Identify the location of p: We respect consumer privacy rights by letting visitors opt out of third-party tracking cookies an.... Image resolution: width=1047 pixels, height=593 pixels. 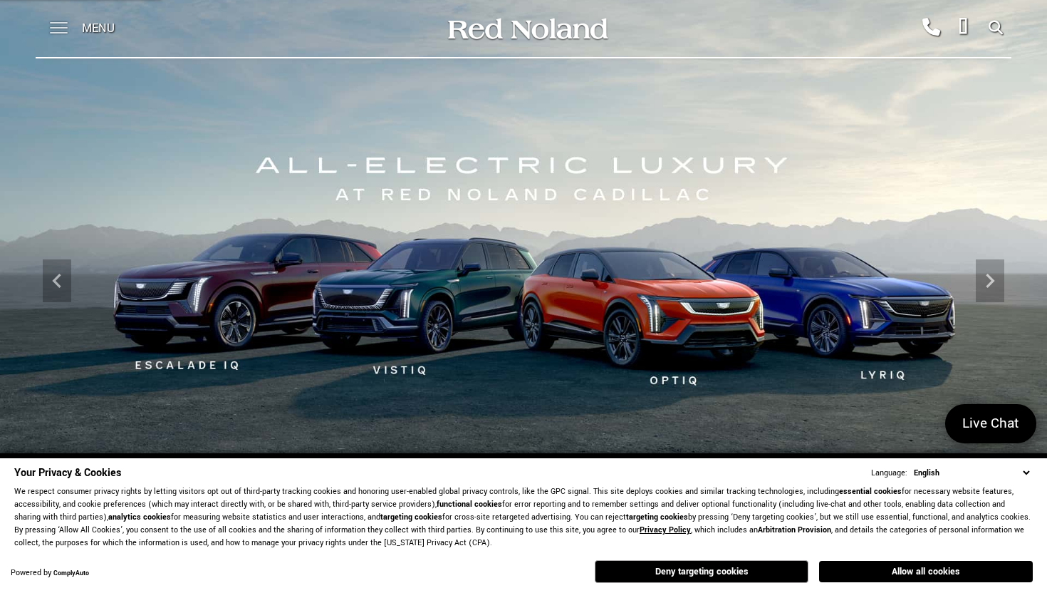
(524, 517).